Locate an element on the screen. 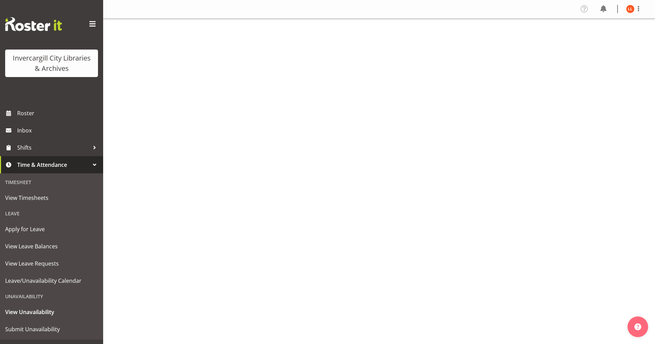 This screenshot has width=655, height=344. span: Roster is located at coordinates (58, 113).